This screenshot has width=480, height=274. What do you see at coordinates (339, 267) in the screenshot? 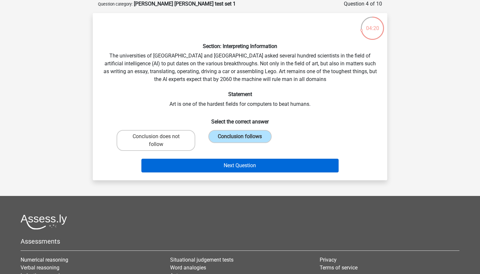
I see `a: Terms of service` at bounding box center [339, 267].